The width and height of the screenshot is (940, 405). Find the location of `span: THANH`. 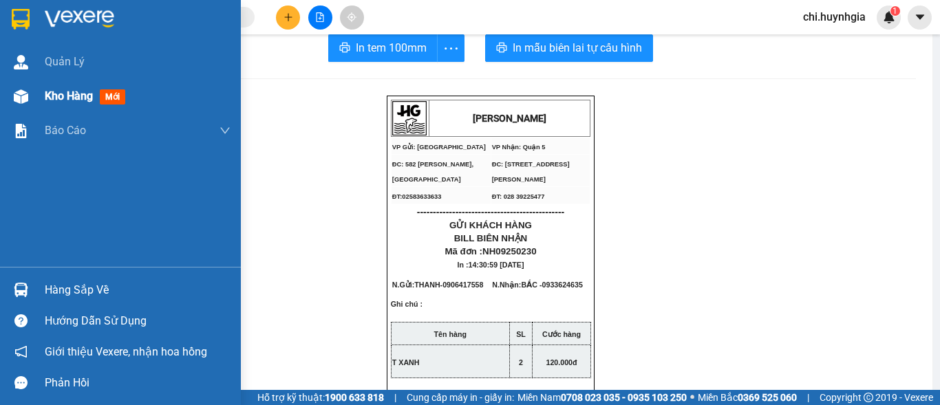

span: THANH is located at coordinates (427, 285).